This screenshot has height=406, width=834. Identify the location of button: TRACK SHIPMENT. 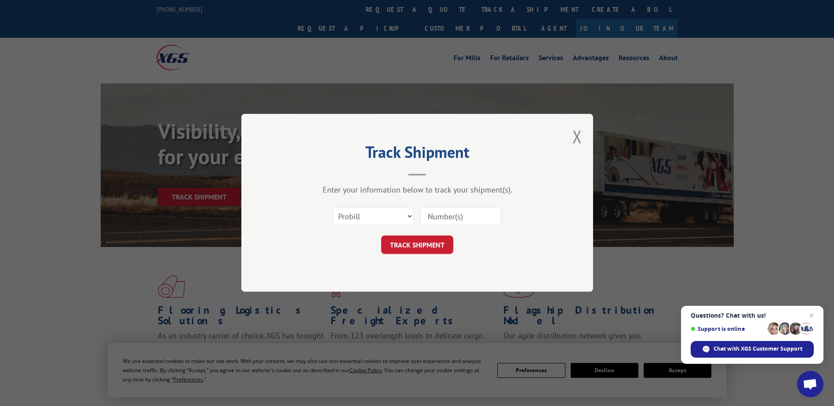
(417, 245).